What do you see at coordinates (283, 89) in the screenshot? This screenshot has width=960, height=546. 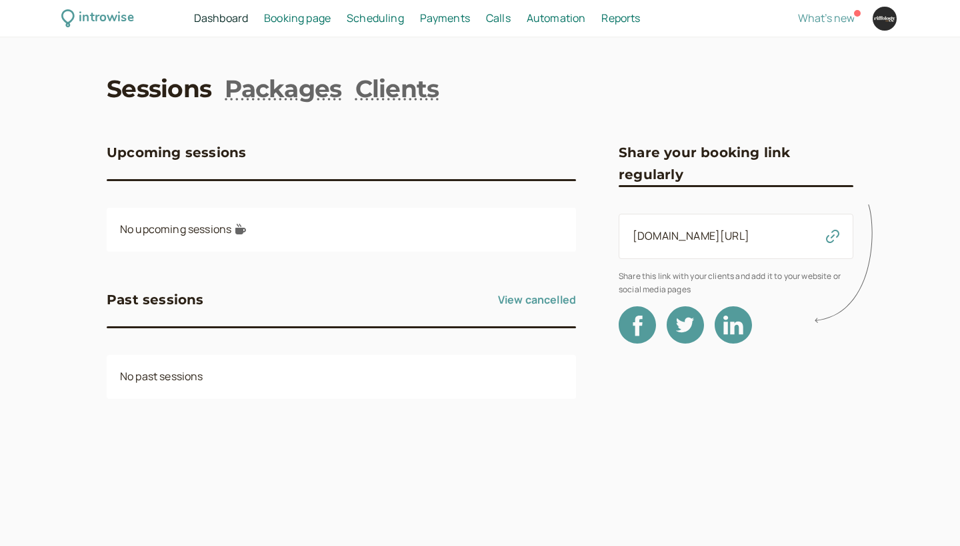 I see `a: Packages` at bounding box center [283, 89].